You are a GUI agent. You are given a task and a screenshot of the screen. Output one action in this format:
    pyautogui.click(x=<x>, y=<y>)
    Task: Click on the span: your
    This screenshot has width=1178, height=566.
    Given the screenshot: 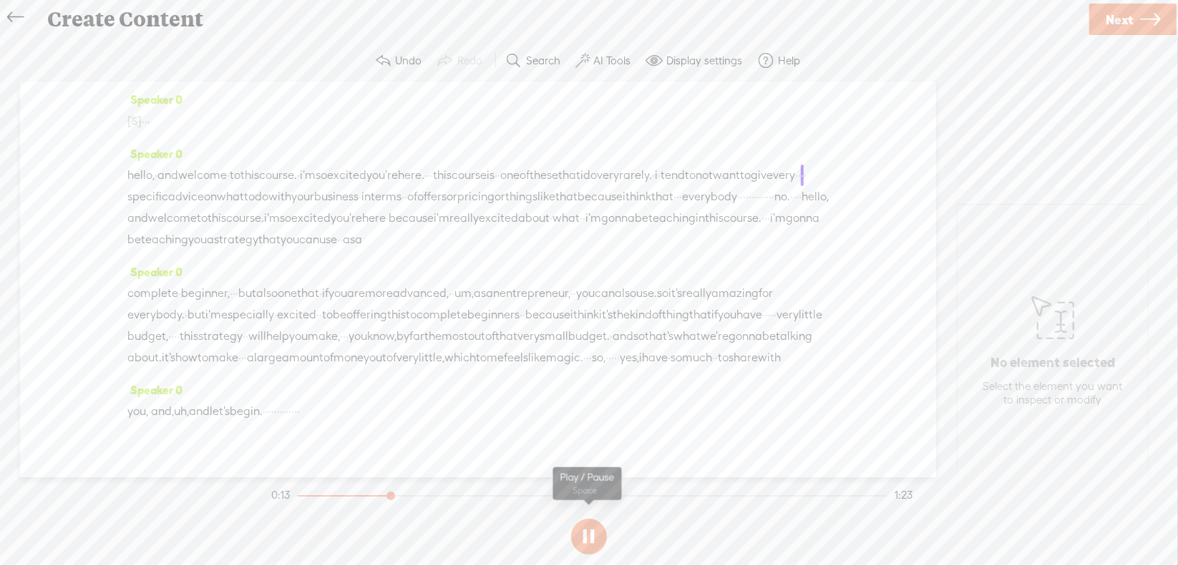 What is the action you would take?
    pyautogui.click(x=303, y=197)
    